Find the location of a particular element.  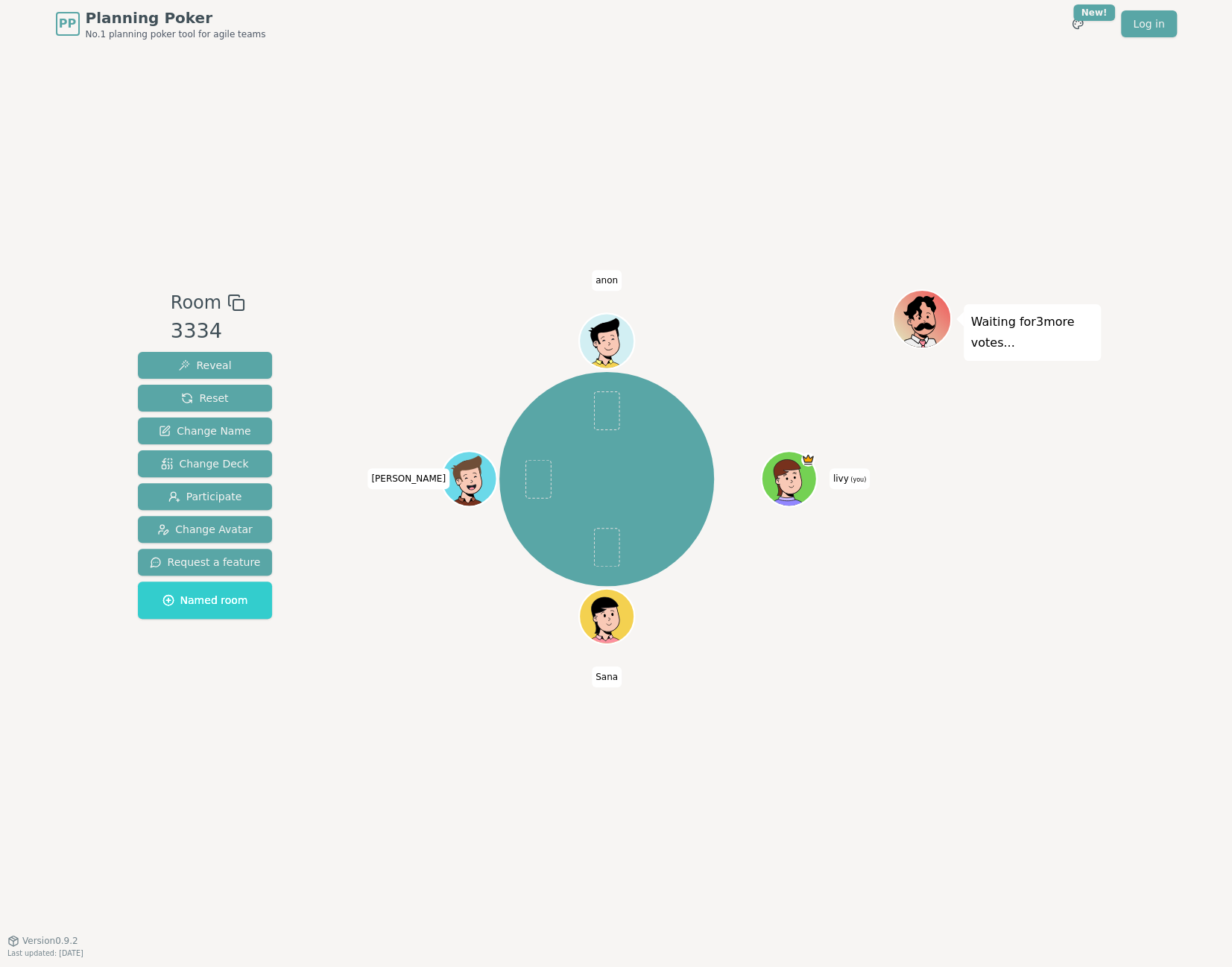

span: PP is located at coordinates (67, 24).